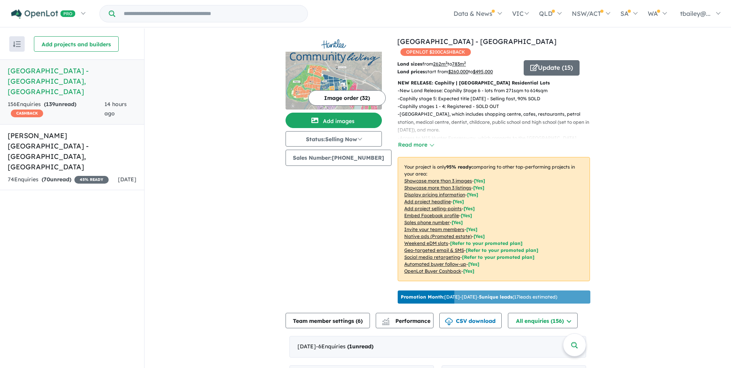 The height and width of the screenshot is (368, 731). What do you see at coordinates (17, 44) in the screenshot?
I see `img: sort.svg` at bounding box center [17, 44].